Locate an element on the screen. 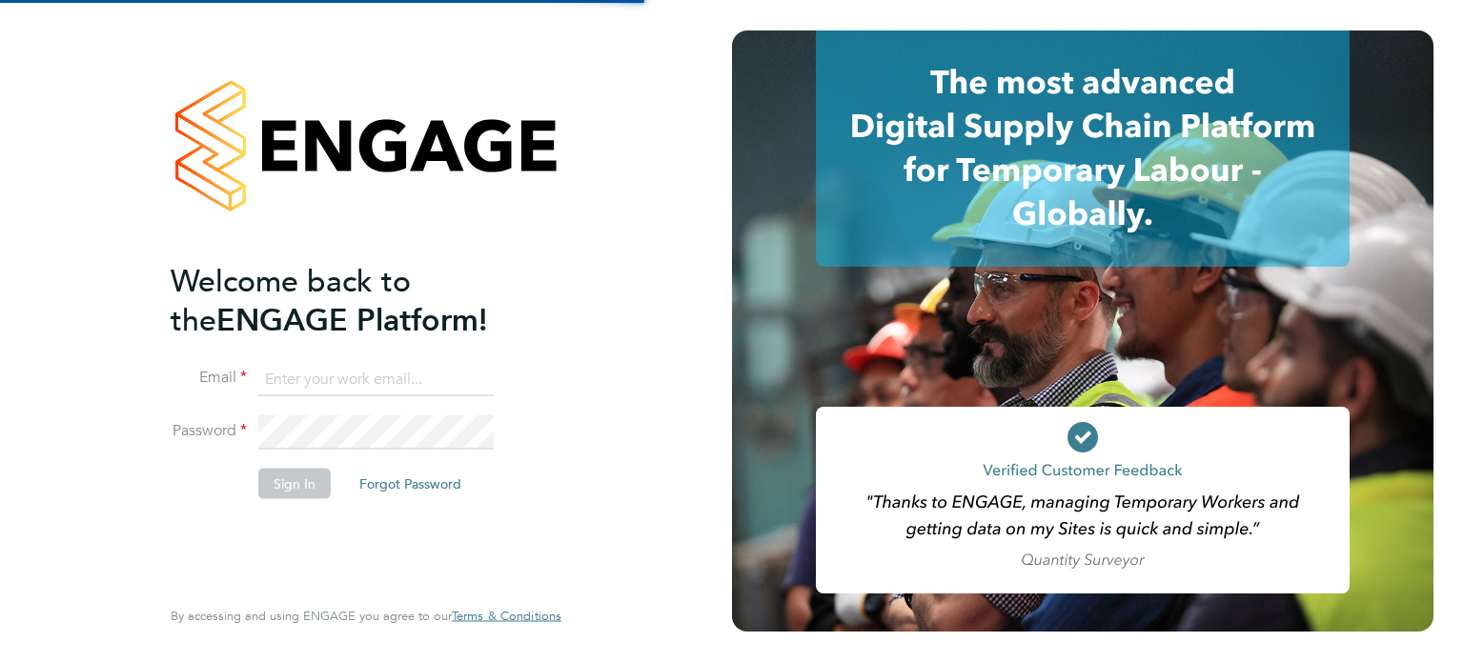 This screenshot has height=662, width=1464. label: Password is located at coordinates (209, 431).